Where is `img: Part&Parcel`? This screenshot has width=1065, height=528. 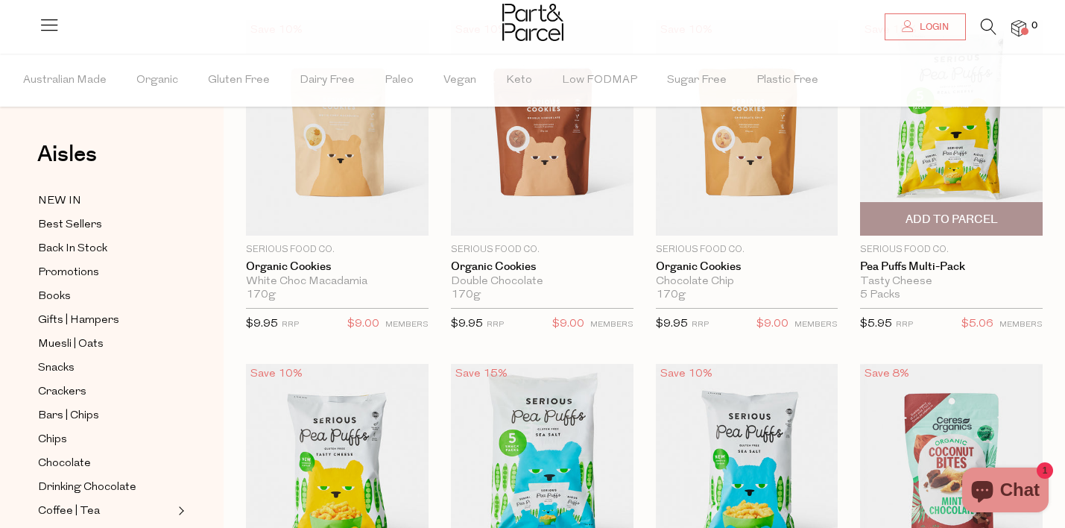
img: Part&Parcel is located at coordinates (533, 22).